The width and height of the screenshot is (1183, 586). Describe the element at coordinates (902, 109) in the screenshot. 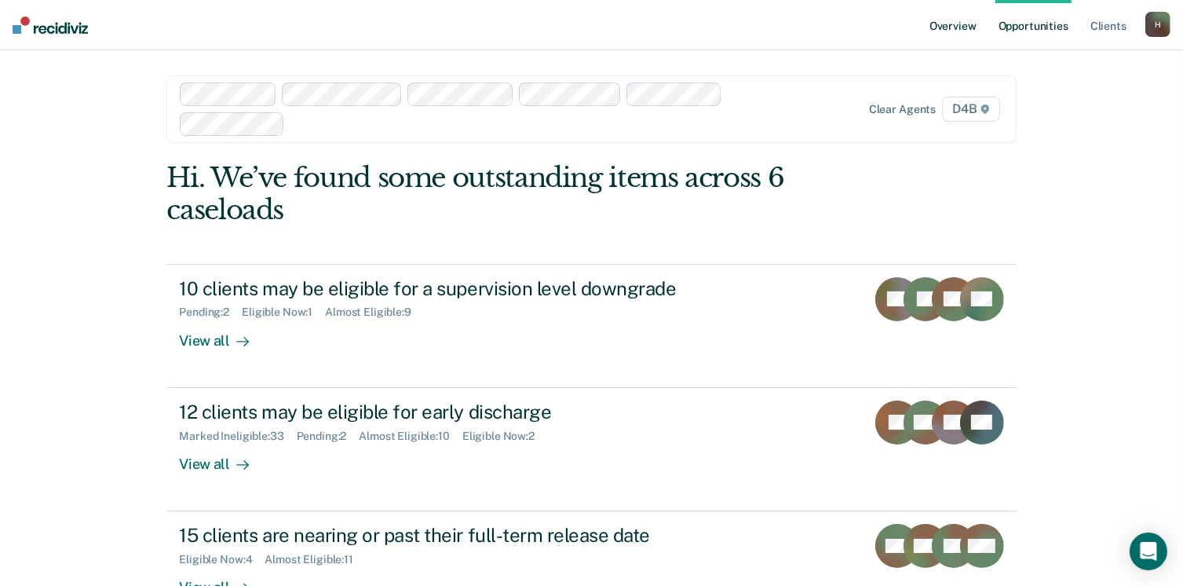

I see `div: Clear agents` at that location.